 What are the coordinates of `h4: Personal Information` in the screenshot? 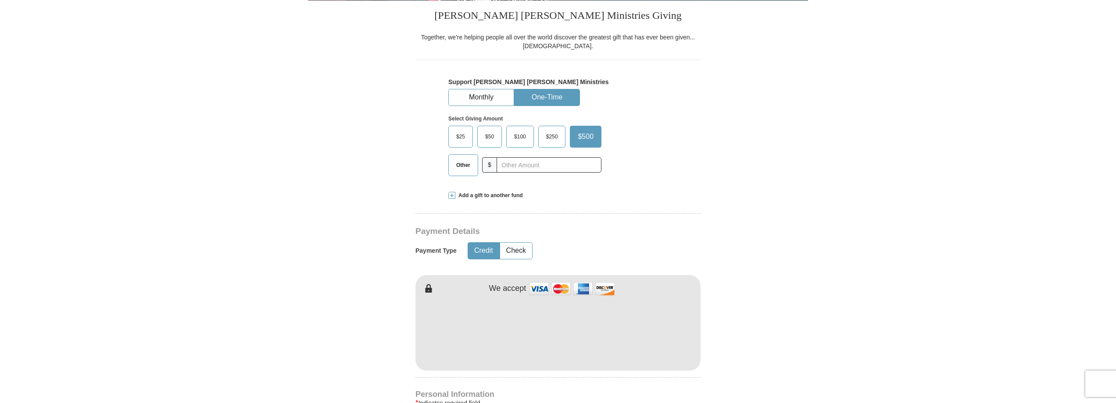 It's located at (558, 395).